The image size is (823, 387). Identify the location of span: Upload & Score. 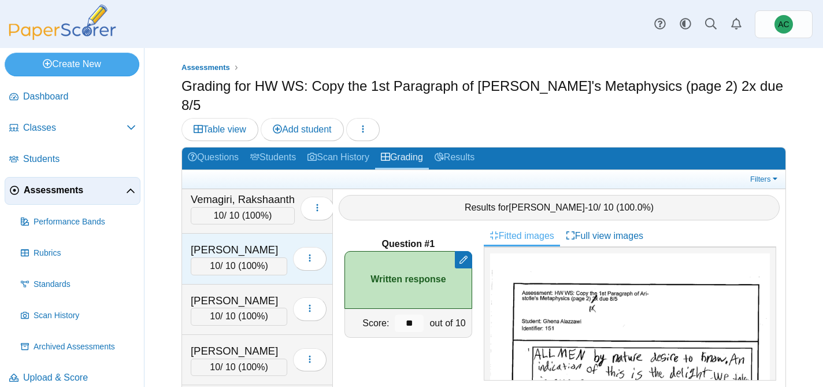
(79, 377).